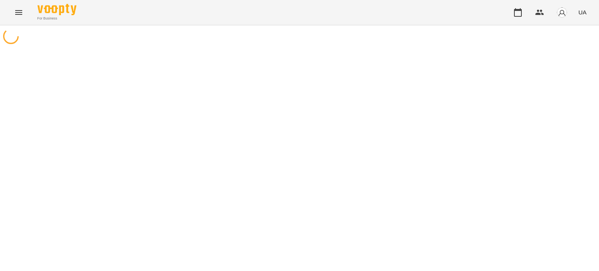 The image size is (599, 271). Describe the element at coordinates (19, 12) in the screenshot. I see `button: Menu` at that location.